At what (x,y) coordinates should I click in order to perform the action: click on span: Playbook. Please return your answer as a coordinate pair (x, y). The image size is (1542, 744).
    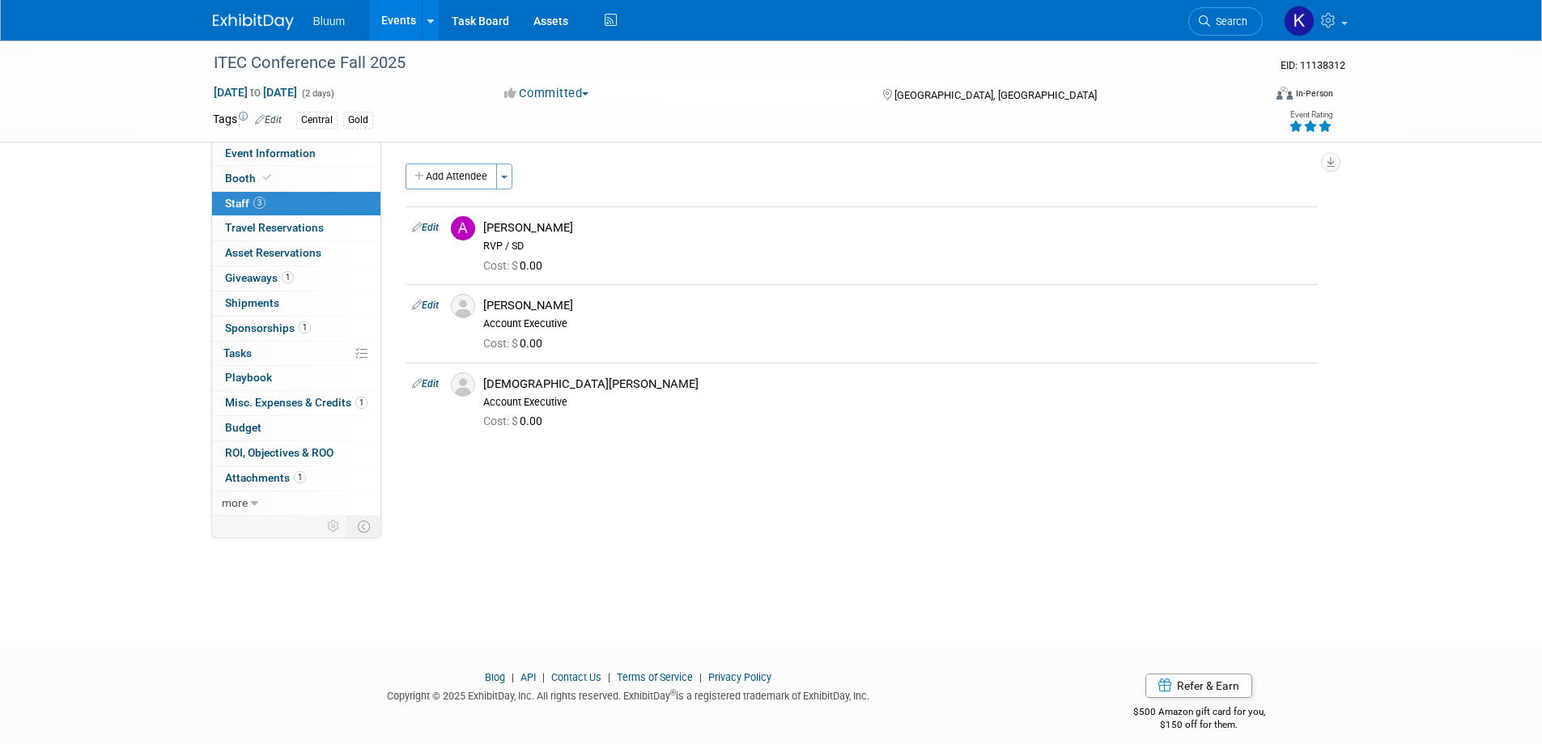
    Looking at the image, I should click on (249, 377).